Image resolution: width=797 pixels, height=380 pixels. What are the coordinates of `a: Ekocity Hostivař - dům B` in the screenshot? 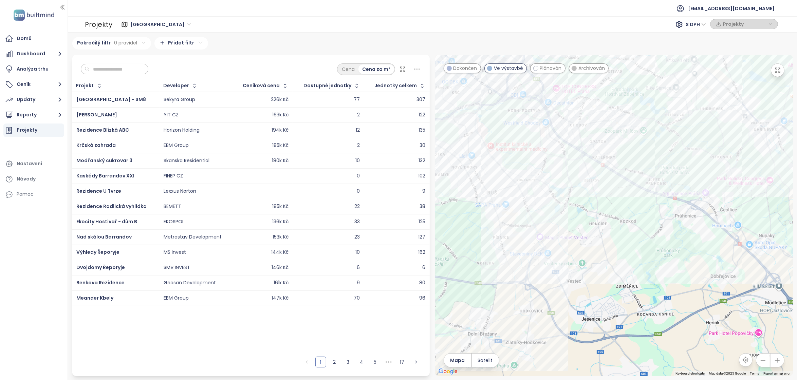 It's located at (107, 222).